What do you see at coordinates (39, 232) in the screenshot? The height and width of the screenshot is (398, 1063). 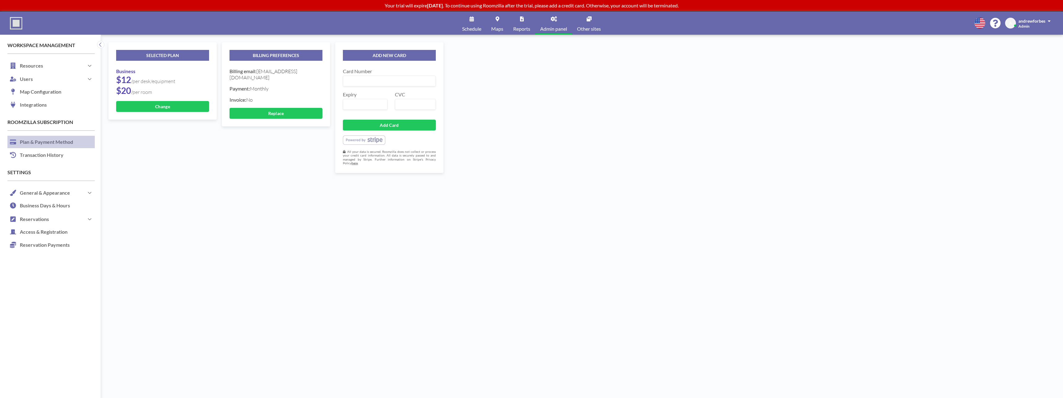 I see `h4: Access & Registration` at bounding box center [39, 232].